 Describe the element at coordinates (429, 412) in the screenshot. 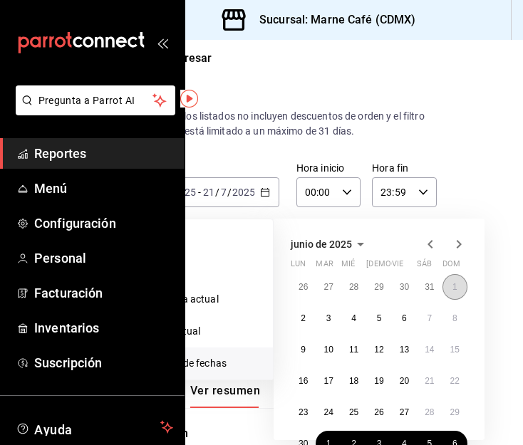

I see `button: 28 de junio de 2025` at that location.